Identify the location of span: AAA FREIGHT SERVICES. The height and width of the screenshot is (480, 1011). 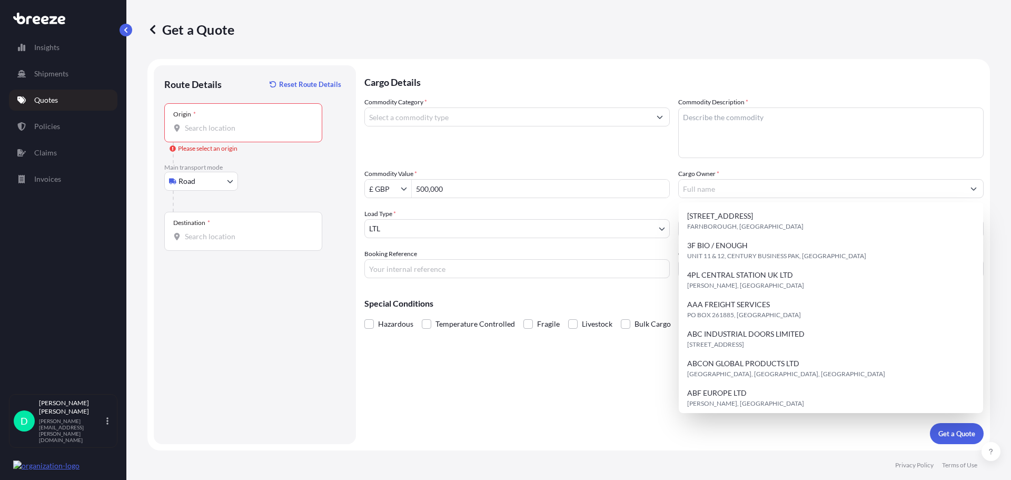
(728, 304).